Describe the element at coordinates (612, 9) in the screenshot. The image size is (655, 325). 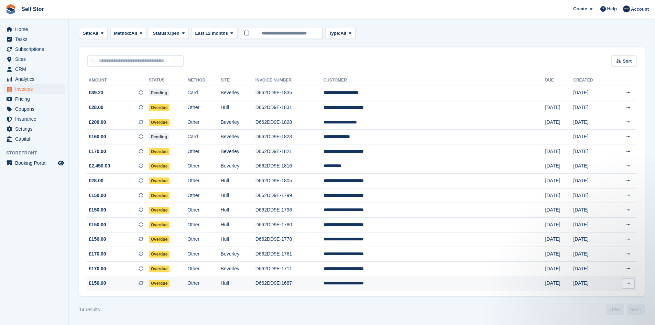
I see `span: Help` at that location.